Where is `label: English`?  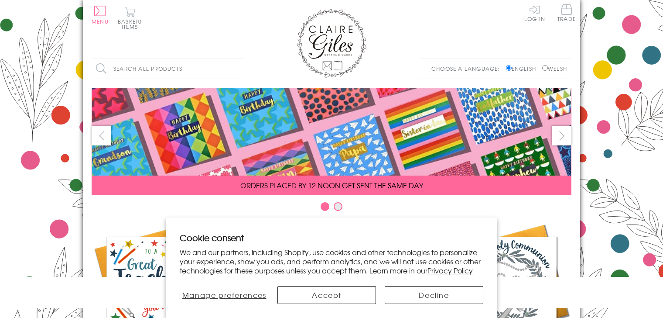 label: English is located at coordinates (523, 69).